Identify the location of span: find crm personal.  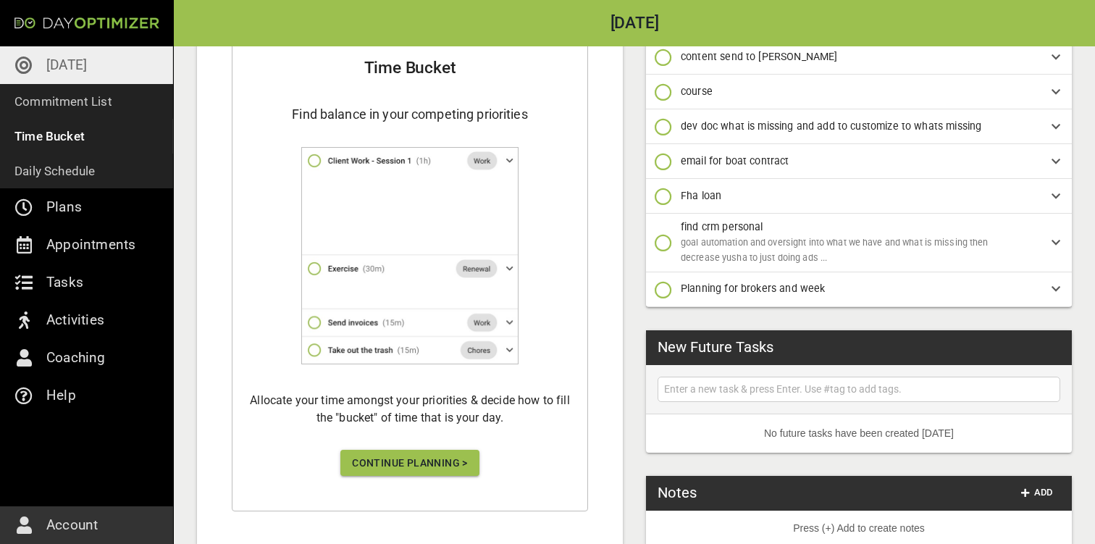
(722, 227).